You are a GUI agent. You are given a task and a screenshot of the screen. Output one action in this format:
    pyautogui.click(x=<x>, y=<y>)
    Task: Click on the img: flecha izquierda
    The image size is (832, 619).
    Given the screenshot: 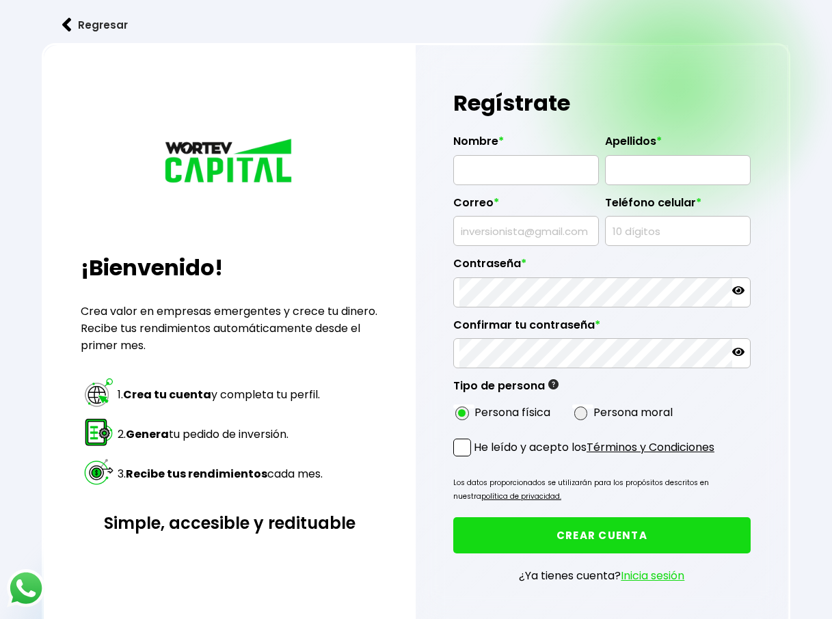 What is the action you would take?
    pyautogui.click(x=67, y=25)
    